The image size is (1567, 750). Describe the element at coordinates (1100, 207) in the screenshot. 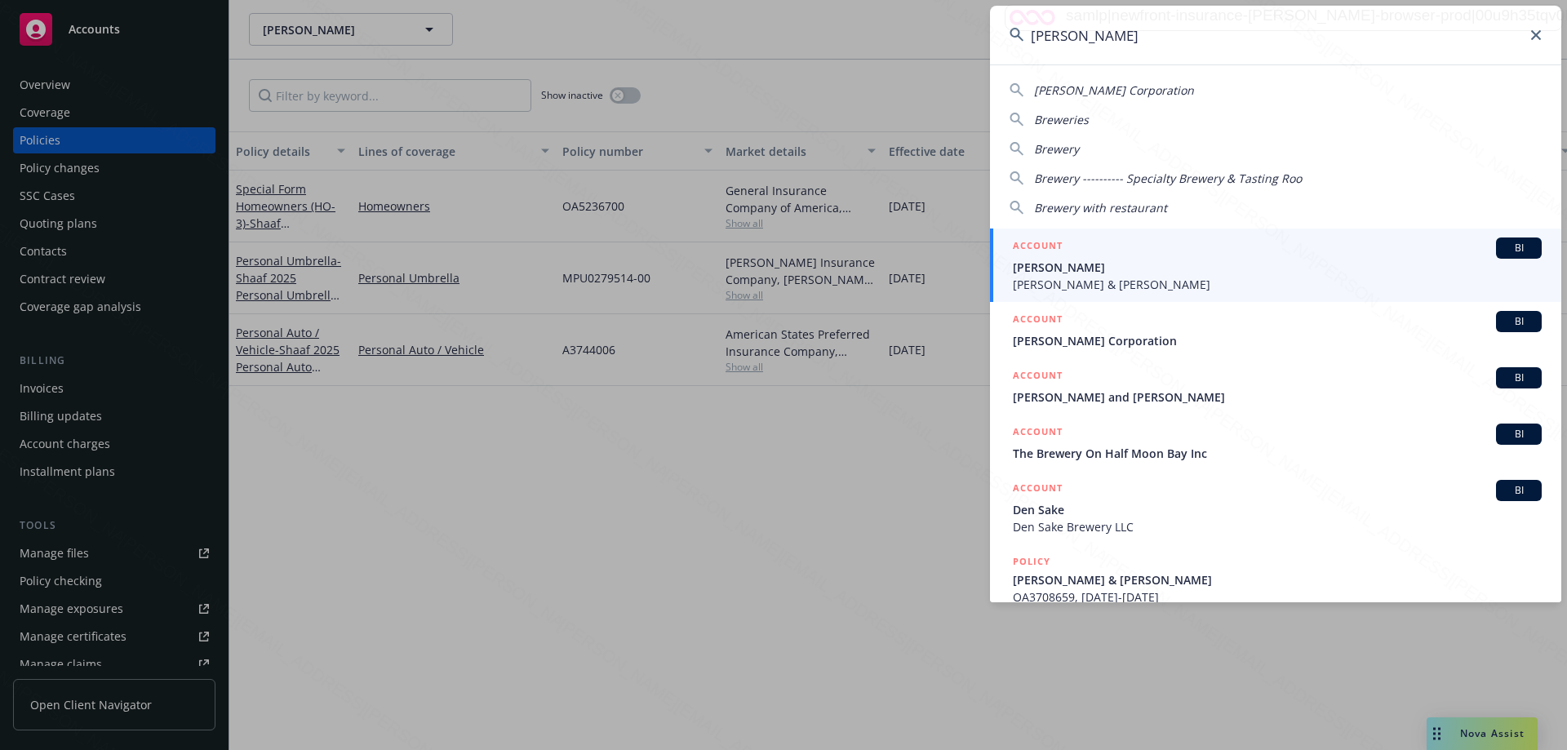

I see `span: Brewery with restaurant` at that location.